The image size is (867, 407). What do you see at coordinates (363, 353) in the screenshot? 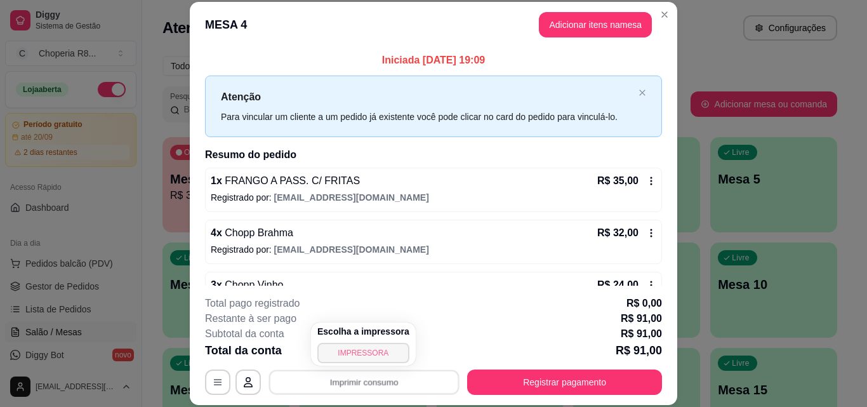
I see `button: IMPRESSORA` at bounding box center [363, 353].